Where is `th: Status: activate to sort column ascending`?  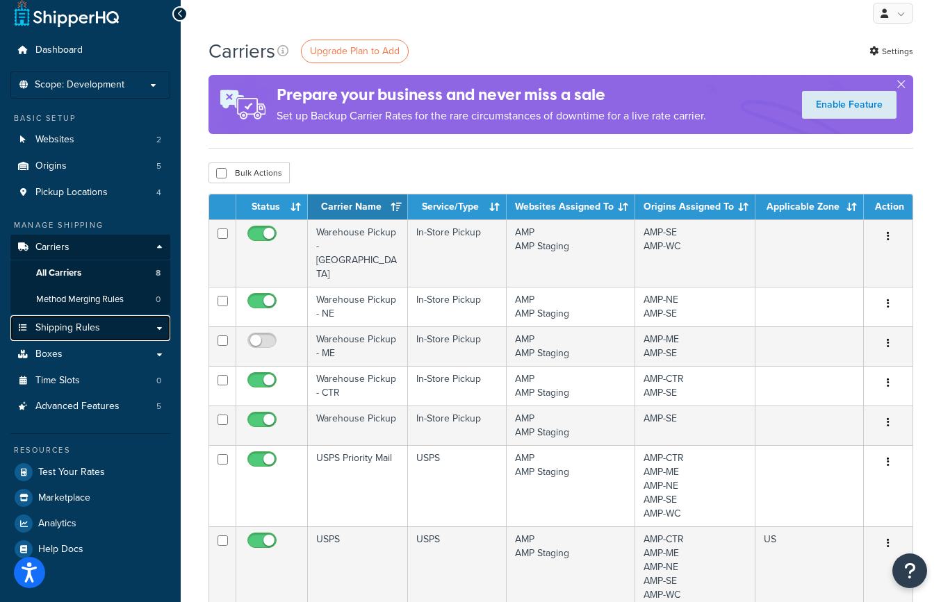
th: Status: activate to sort column ascending is located at coordinates (272, 207).